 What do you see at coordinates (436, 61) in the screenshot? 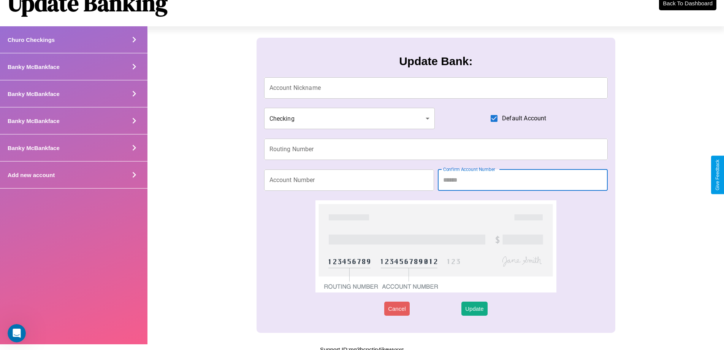
I see `h3: Update Bank:` at bounding box center [436, 61].